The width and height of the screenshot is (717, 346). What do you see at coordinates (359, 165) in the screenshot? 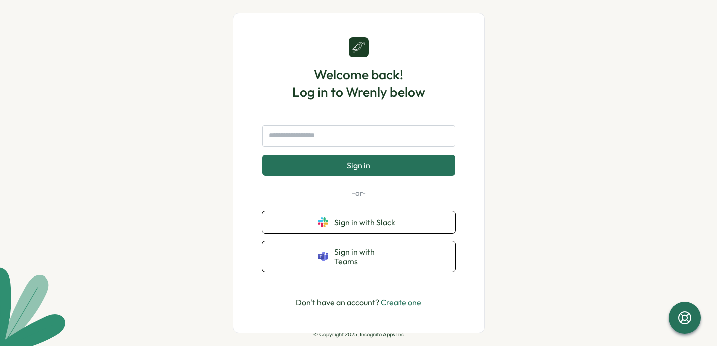
I see `button: Sign in` at bounding box center [359, 165].